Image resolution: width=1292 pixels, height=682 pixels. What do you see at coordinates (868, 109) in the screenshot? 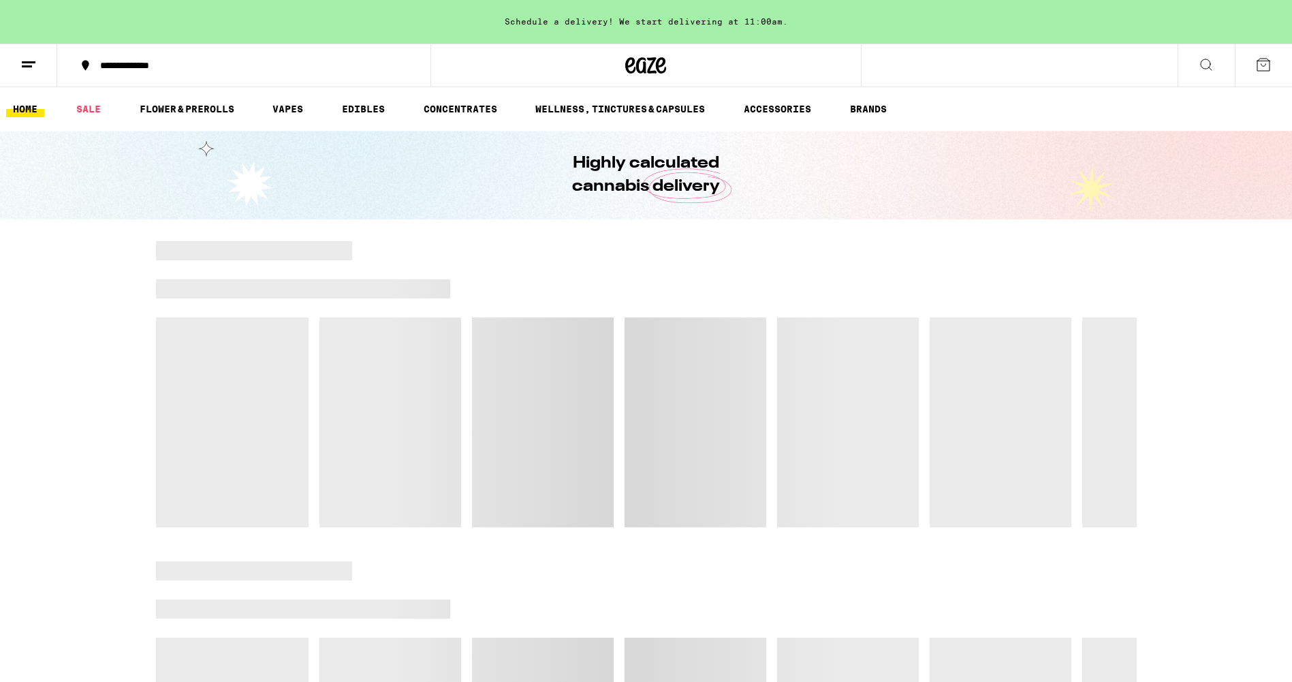
I see `a: BRANDS` at bounding box center [868, 109].